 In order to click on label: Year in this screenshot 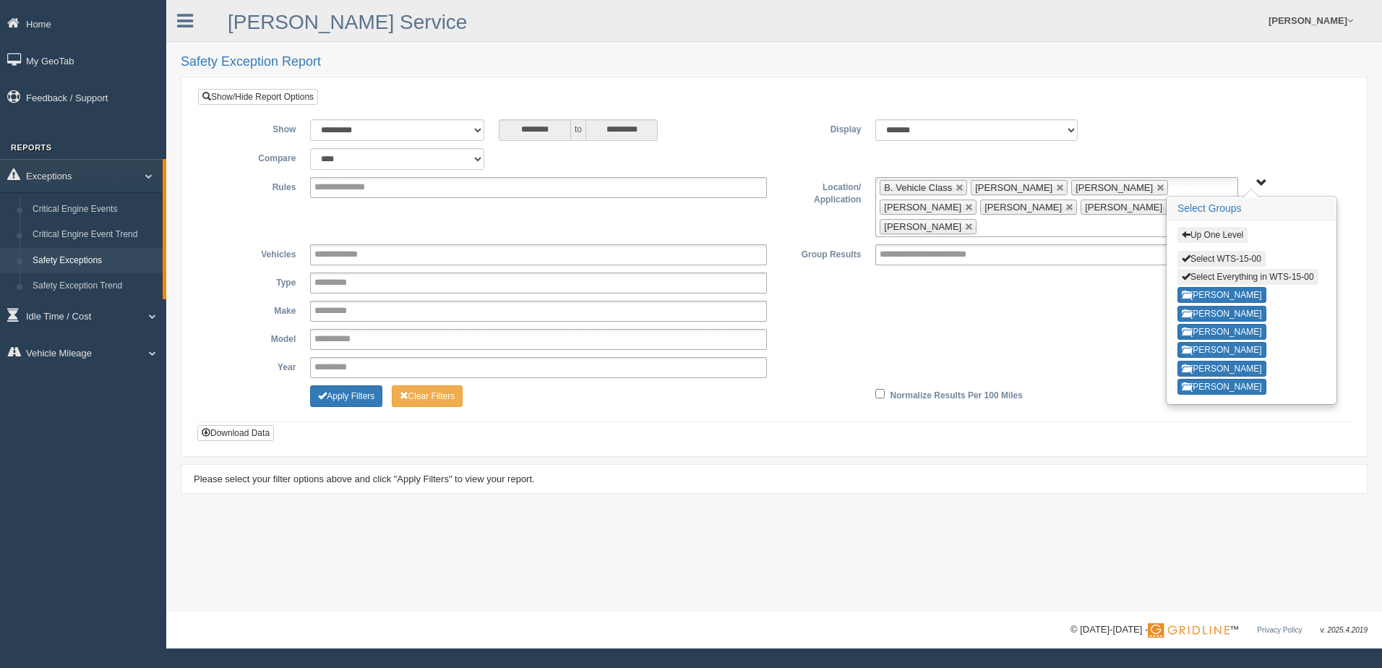, I will do `click(256, 366)`.